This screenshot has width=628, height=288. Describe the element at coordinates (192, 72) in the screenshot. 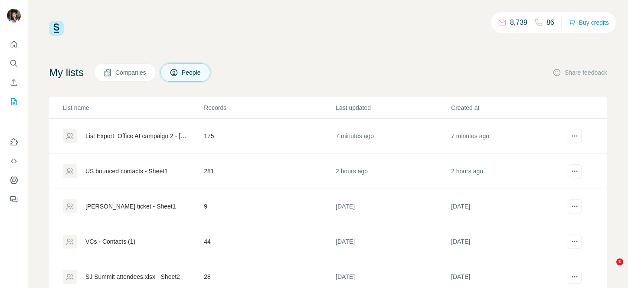

I see `span: People` at that location.